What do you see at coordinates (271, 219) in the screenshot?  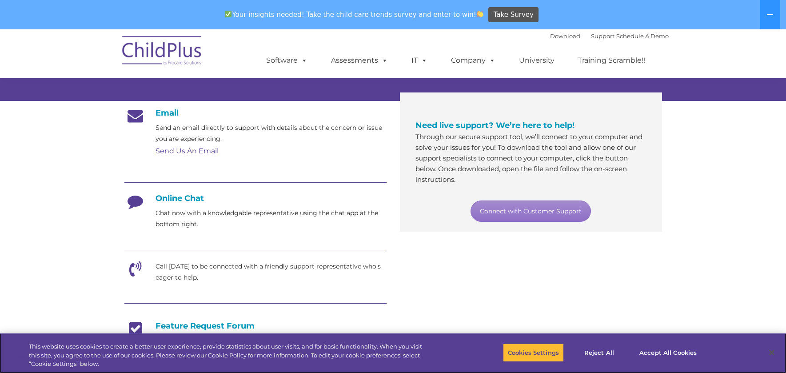 I see `p: Chat now with a knowledgable representative using the chat app at the bottom right.` at bounding box center [271, 219].